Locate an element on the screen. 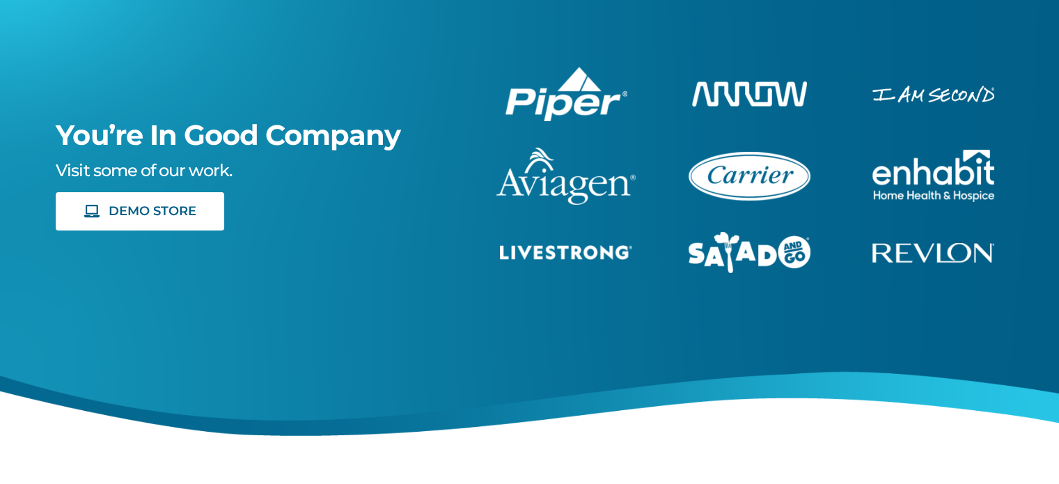  a: DEMO STORE is located at coordinates (140, 211).